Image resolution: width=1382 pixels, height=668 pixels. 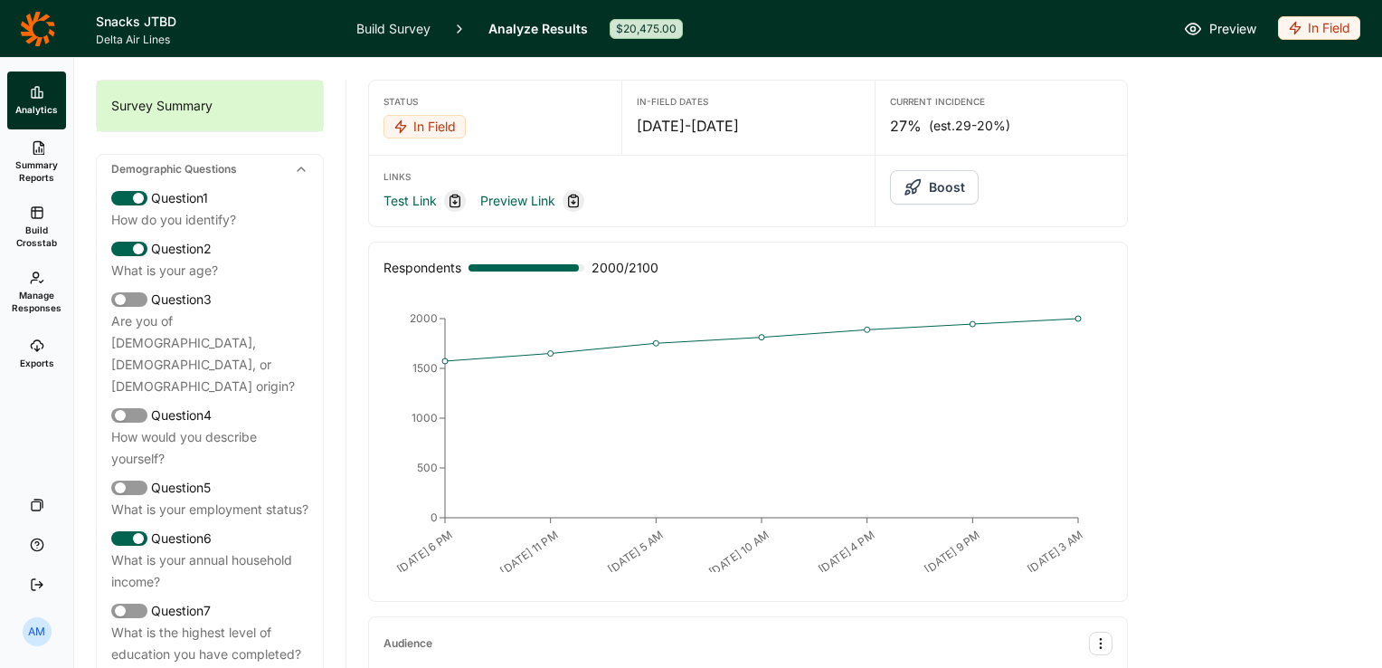 I want to click on div: Respondents, so click(x=423, y=268).